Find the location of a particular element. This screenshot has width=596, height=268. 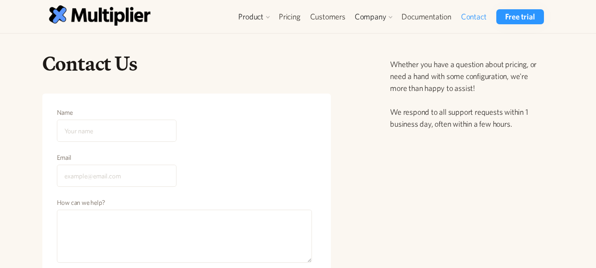

input: Your name is located at coordinates (116, 131).